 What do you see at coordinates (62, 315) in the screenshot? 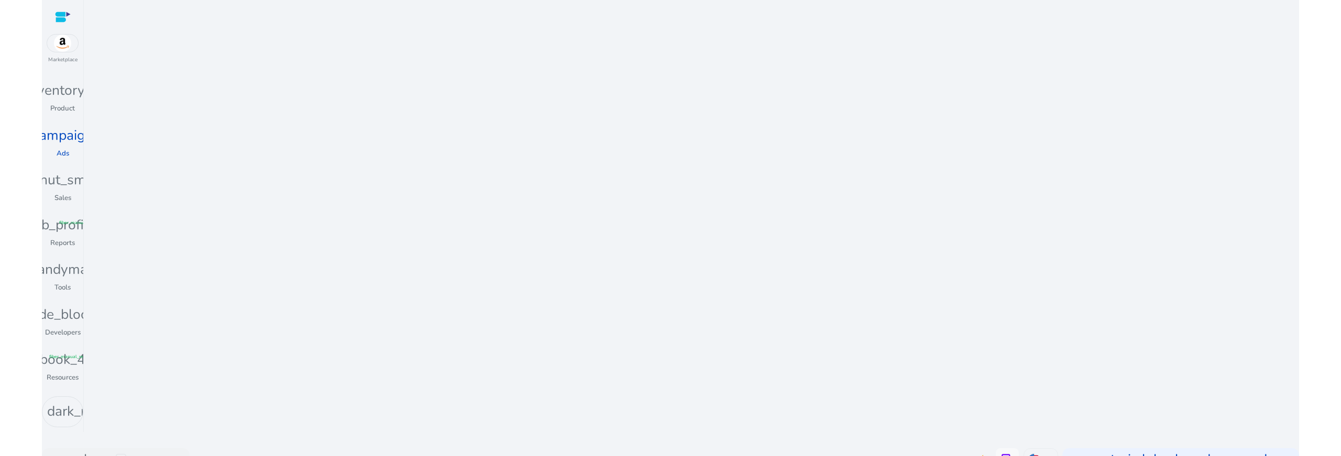
I see `span: code_blocks` at bounding box center [62, 315].